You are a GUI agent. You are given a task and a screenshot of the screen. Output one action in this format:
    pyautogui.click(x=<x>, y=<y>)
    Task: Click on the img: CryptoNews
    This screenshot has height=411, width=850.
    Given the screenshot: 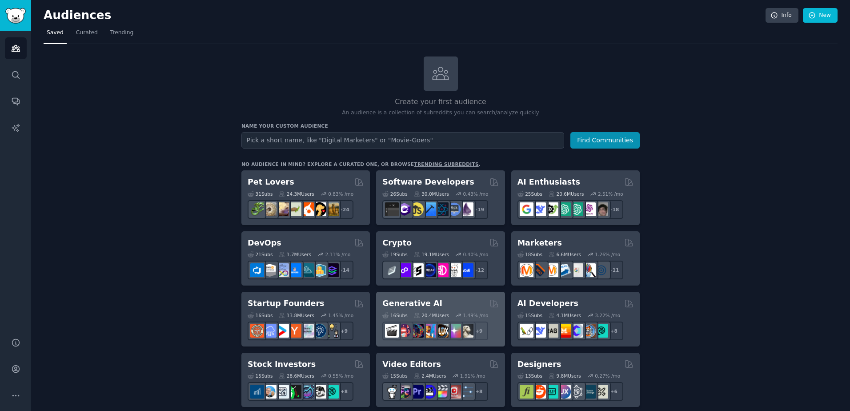 What is the action you would take?
    pyautogui.click(x=454, y=270)
    